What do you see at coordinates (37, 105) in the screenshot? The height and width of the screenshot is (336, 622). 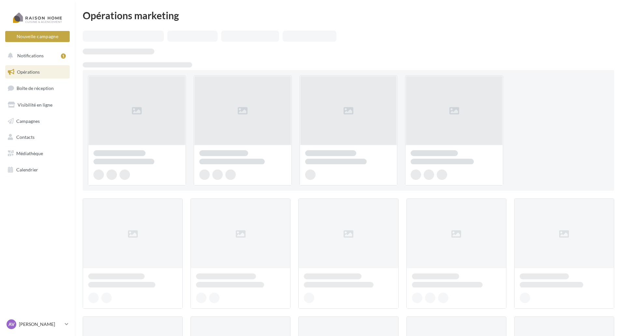 I see `a: Visibilité en ligne` at bounding box center [37, 105].